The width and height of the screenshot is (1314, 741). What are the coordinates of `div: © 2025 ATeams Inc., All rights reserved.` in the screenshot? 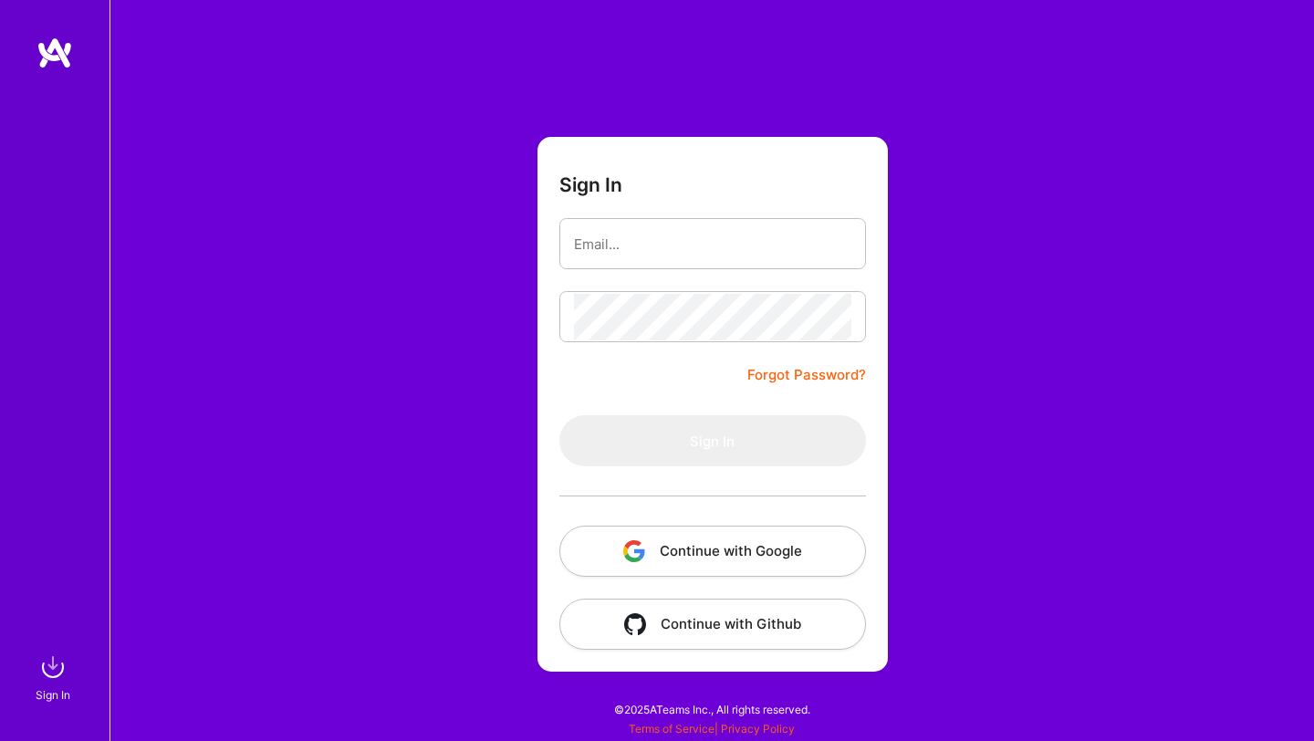 It's located at (711, 709).